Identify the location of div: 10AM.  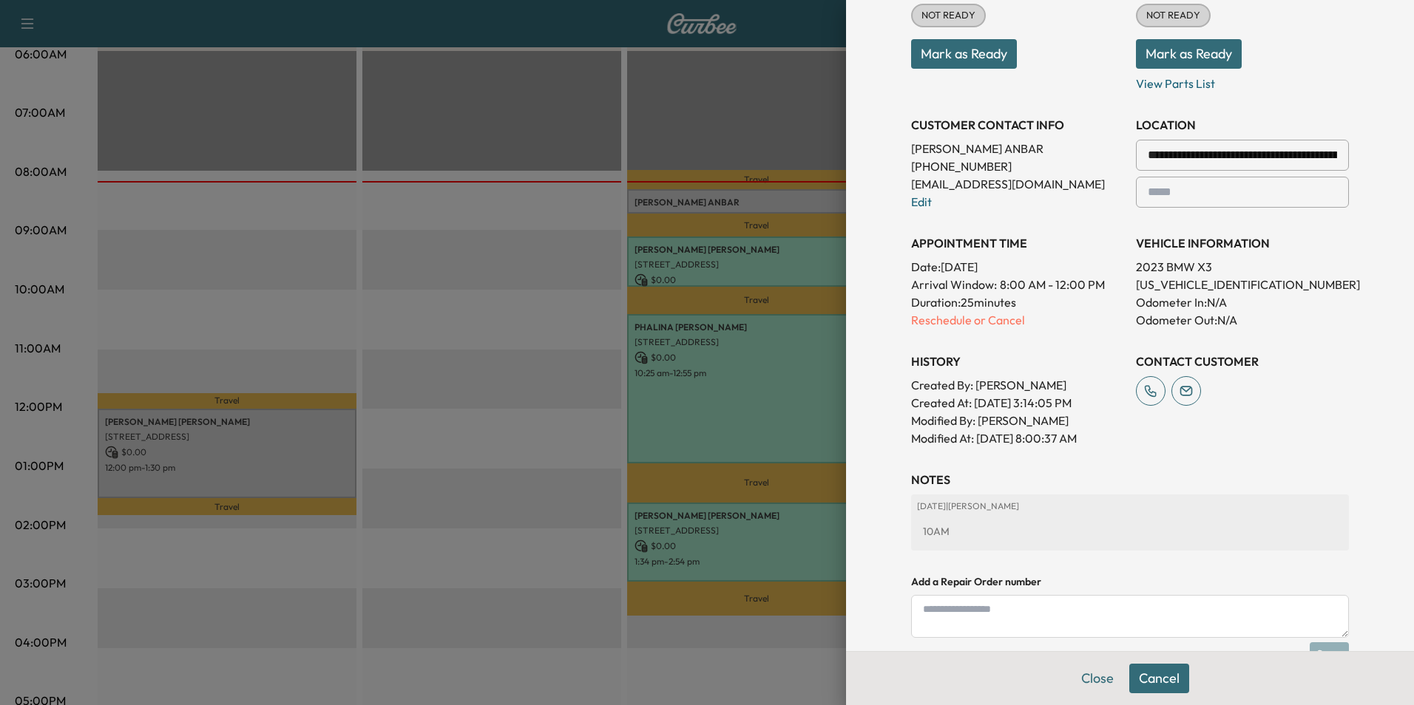
(1130, 532).